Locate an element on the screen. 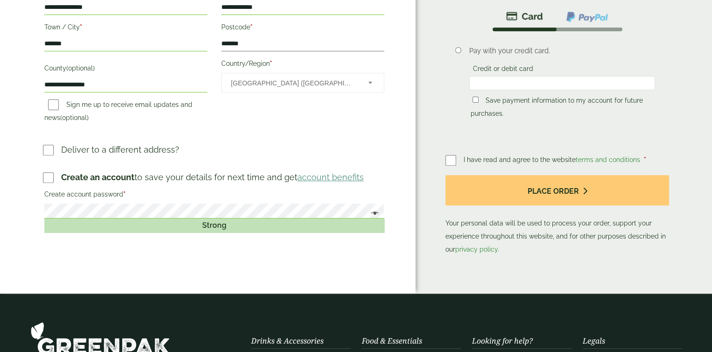 The width and height of the screenshot is (712, 352). img: stripe.png is located at coordinates (524, 16).